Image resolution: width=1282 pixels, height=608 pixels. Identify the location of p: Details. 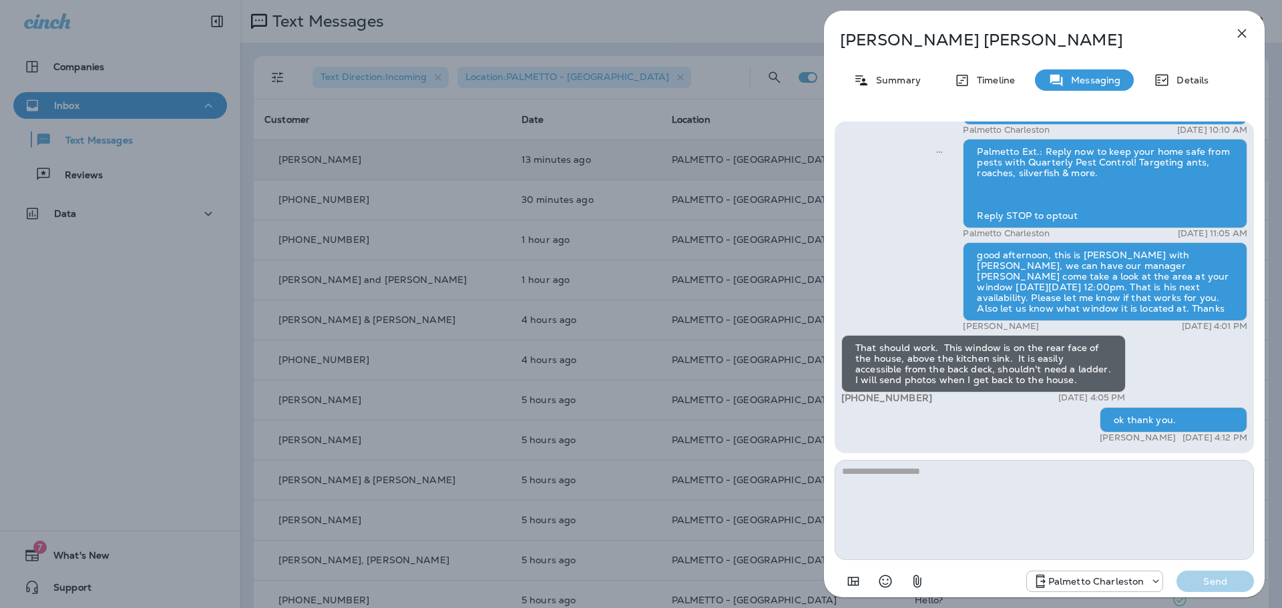
(1189, 80).